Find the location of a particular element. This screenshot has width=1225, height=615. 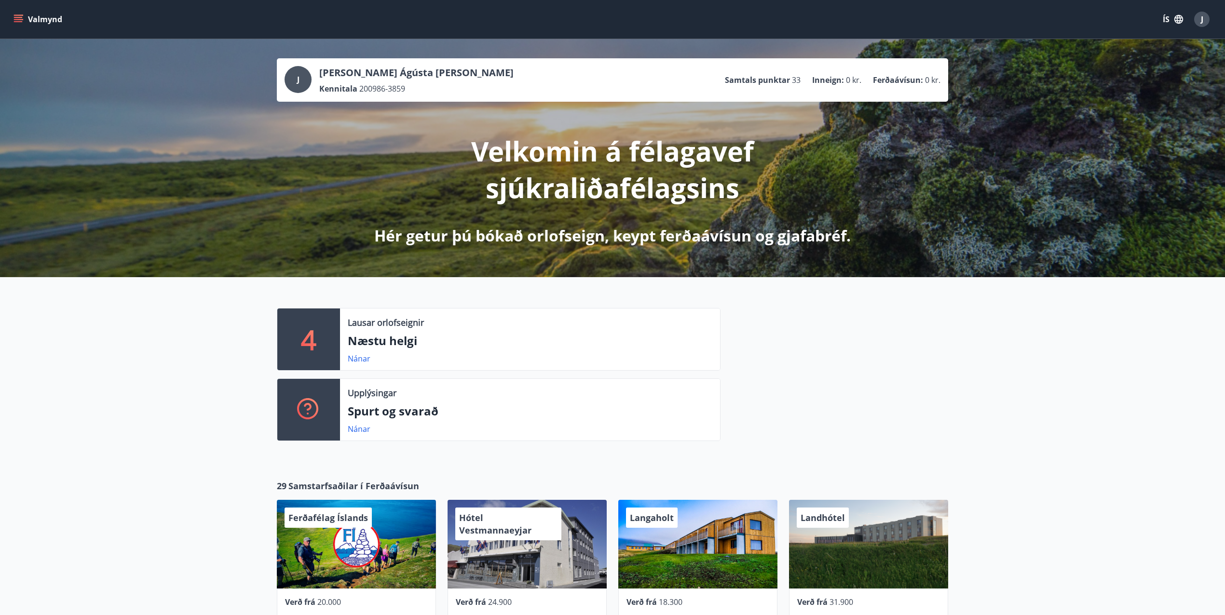

p: Ferðaávísun : is located at coordinates (898, 80).